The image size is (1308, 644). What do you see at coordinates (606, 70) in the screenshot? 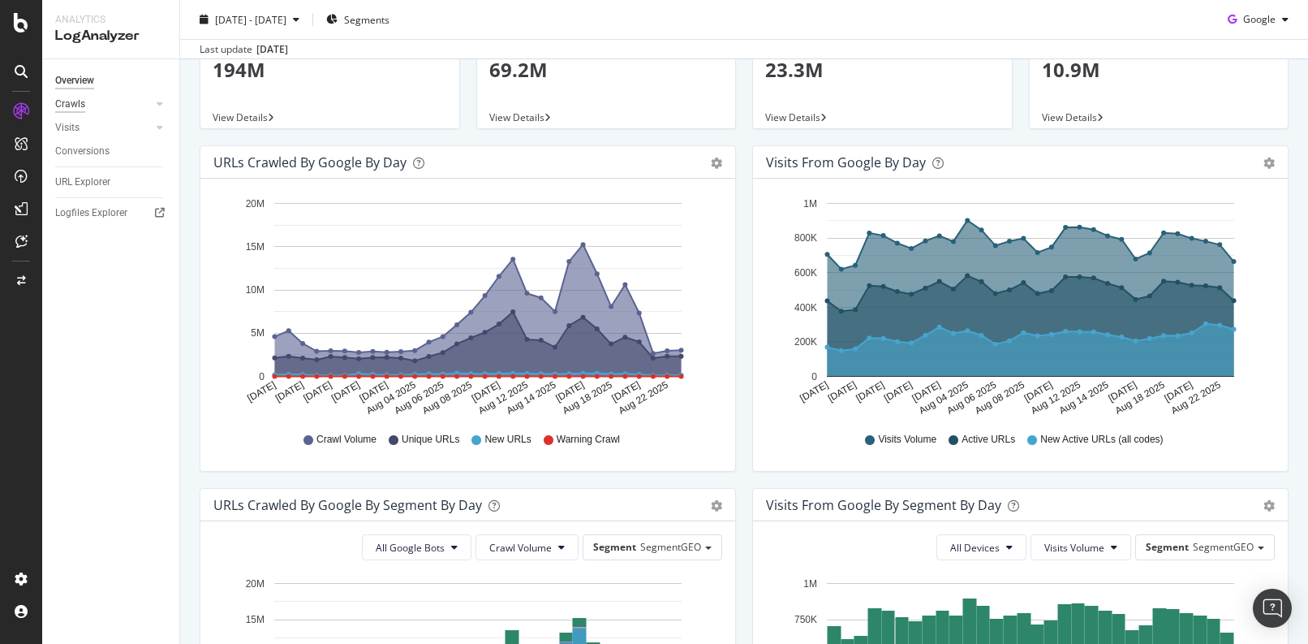
I see `p: 69.2M` at bounding box center [606, 70].